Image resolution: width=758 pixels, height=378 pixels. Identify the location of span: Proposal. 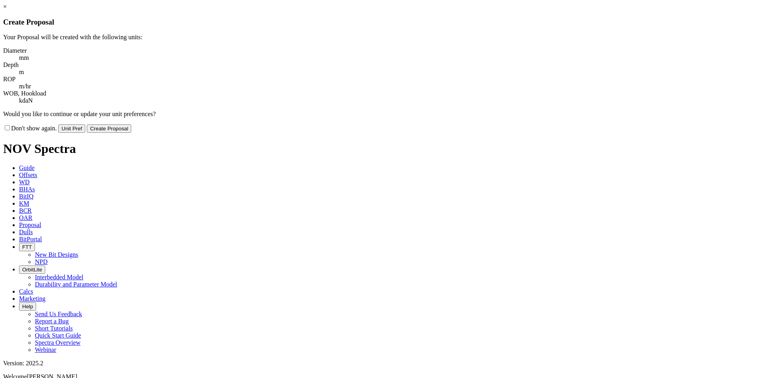
(30, 225).